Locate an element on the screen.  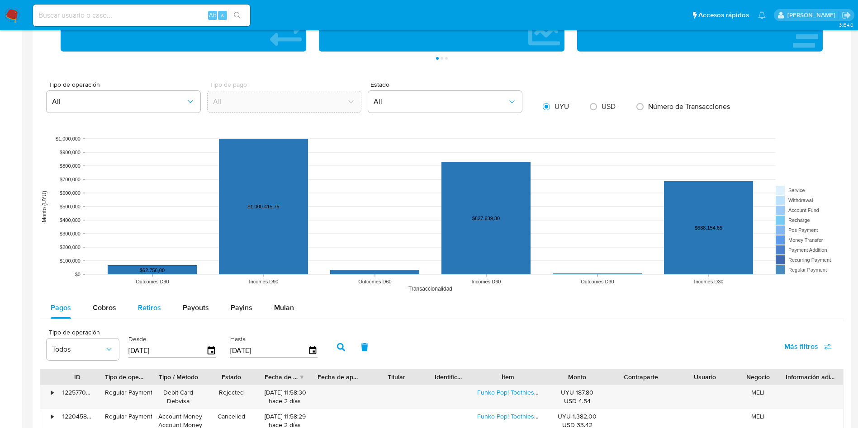
span: Accesos rápidos is located at coordinates (724, 15).